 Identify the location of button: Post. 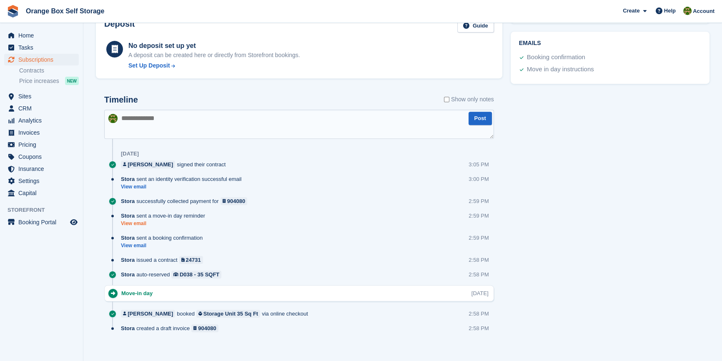
(480, 118).